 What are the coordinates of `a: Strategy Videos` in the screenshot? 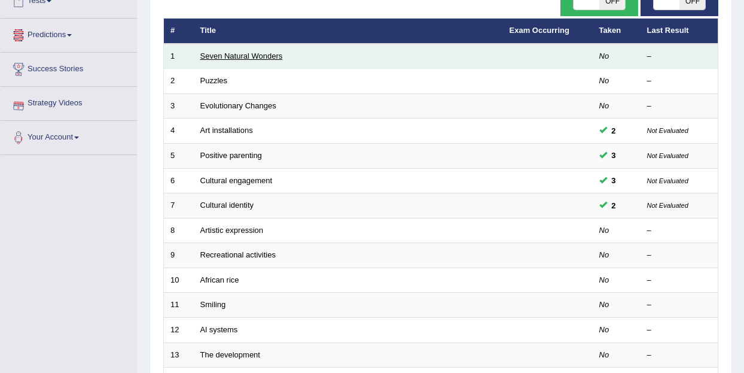 It's located at (69, 102).